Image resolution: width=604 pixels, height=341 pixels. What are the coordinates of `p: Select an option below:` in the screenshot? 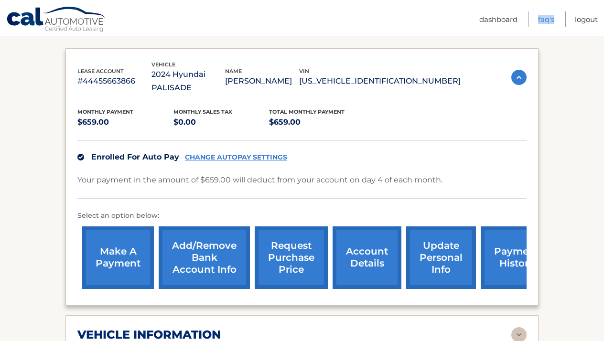 It's located at (302, 216).